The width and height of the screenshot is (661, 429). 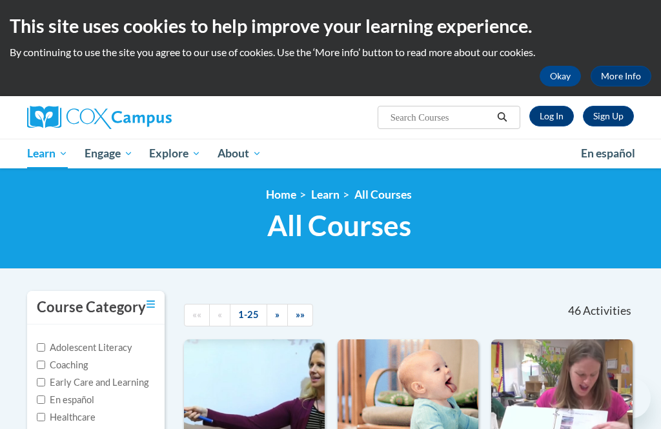 I want to click on span: About, so click(x=239, y=154).